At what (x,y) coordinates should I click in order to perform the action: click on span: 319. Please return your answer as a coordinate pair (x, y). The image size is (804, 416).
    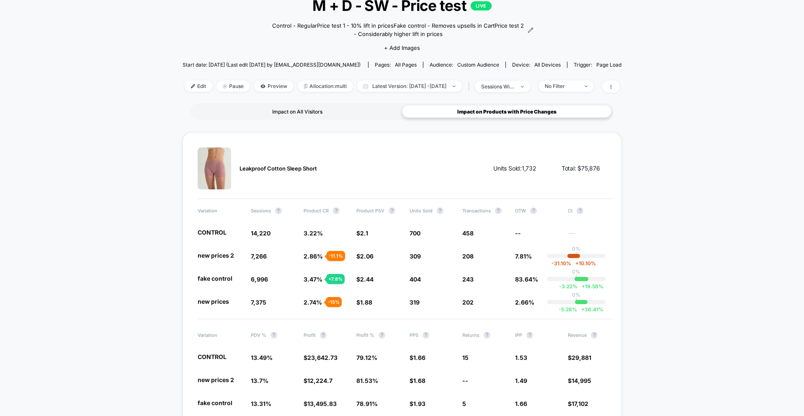
    Looking at the image, I should click on (414, 302).